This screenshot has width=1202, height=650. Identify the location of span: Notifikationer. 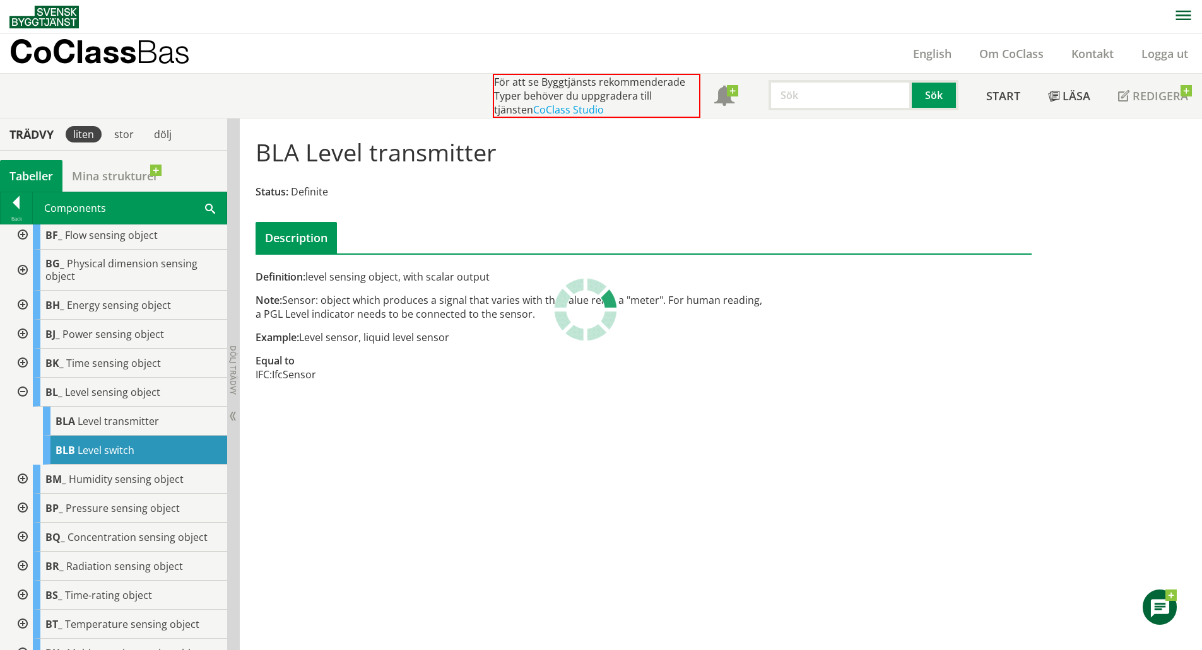
(724, 97).